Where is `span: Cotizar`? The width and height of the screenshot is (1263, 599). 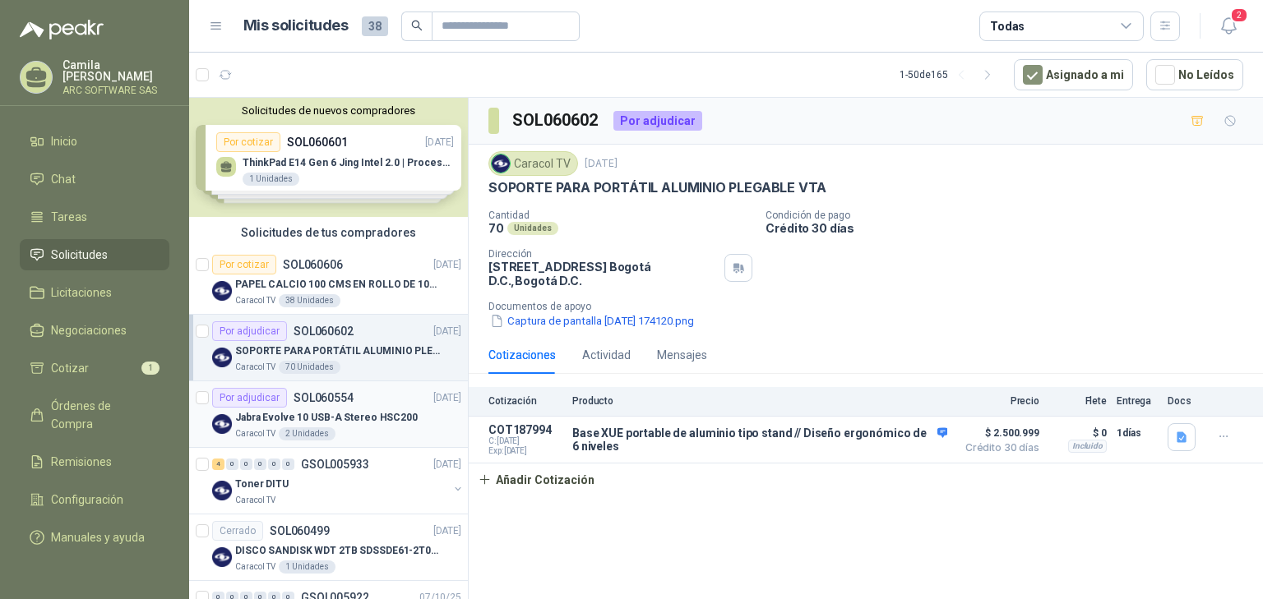 span: Cotizar is located at coordinates (70, 368).